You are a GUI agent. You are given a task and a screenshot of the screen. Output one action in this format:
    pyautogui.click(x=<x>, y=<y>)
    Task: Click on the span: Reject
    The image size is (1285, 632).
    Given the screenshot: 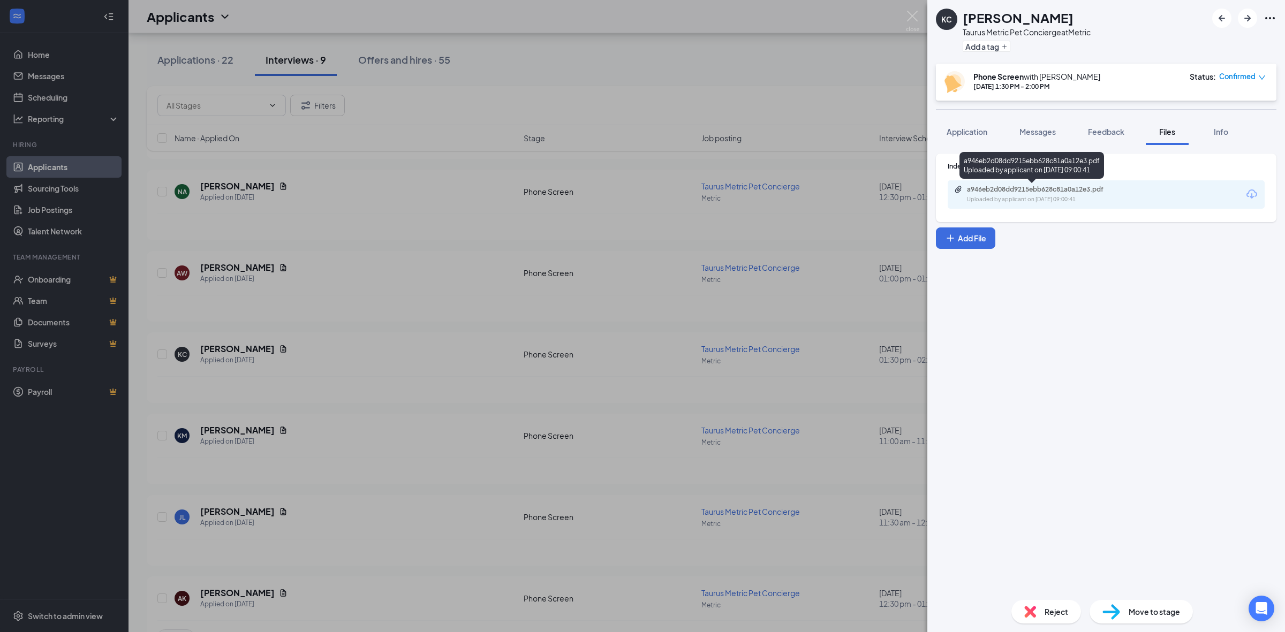 What is the action you would take?
    pyautogui.click(x=1057, y=612)
    